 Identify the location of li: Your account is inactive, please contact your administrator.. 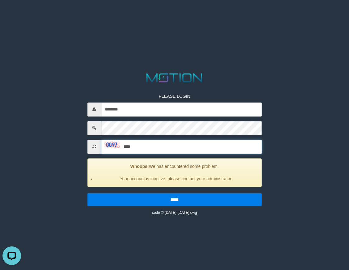
(176, 179).